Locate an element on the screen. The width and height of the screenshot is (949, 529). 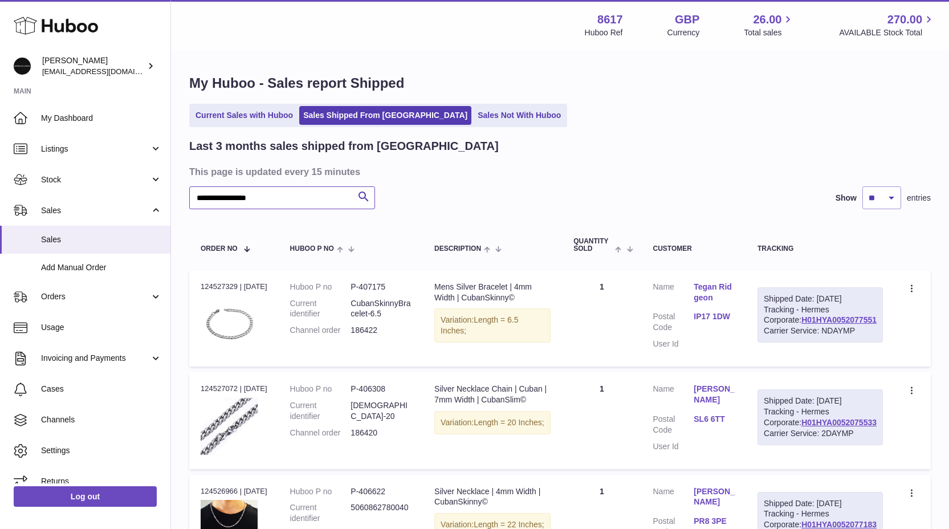
span: My Dashboard is located at coordinates (101, 118).